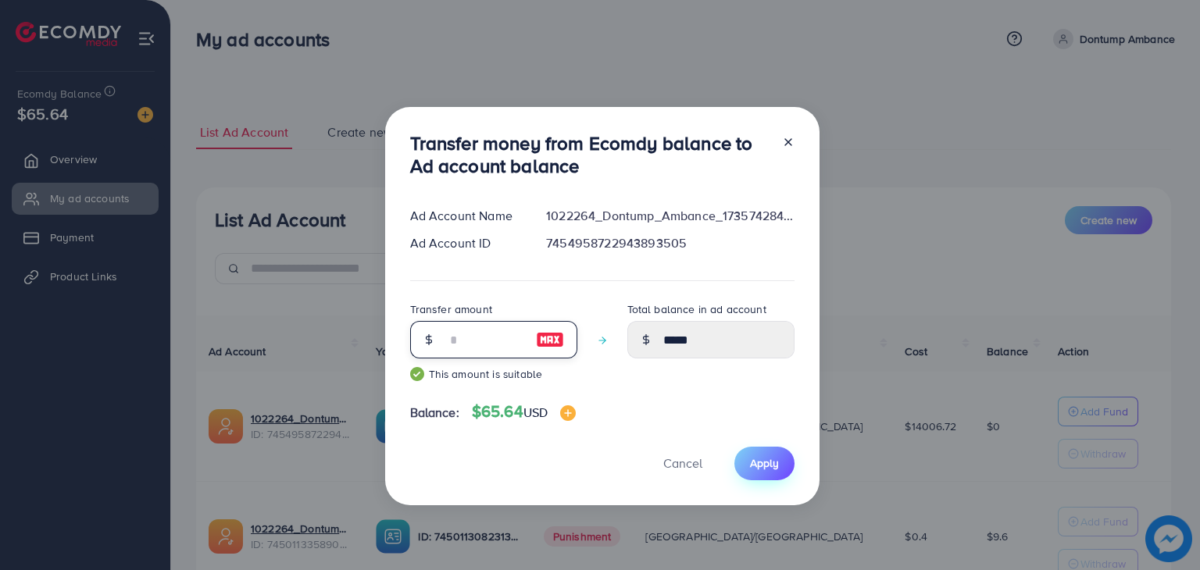 This screenshot has width=1200, height=570. What do you see at coordinates (697, 309) in the screenshot?
I see `label: Total balance in ad account` at bounding box center [697, 309].